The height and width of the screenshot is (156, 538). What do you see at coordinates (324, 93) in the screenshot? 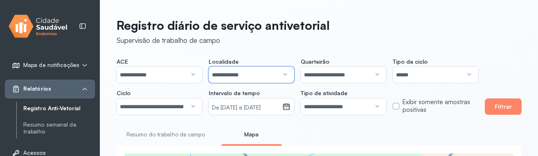
I see `span: Tipo de atividade` at bounding box center [324, 93].